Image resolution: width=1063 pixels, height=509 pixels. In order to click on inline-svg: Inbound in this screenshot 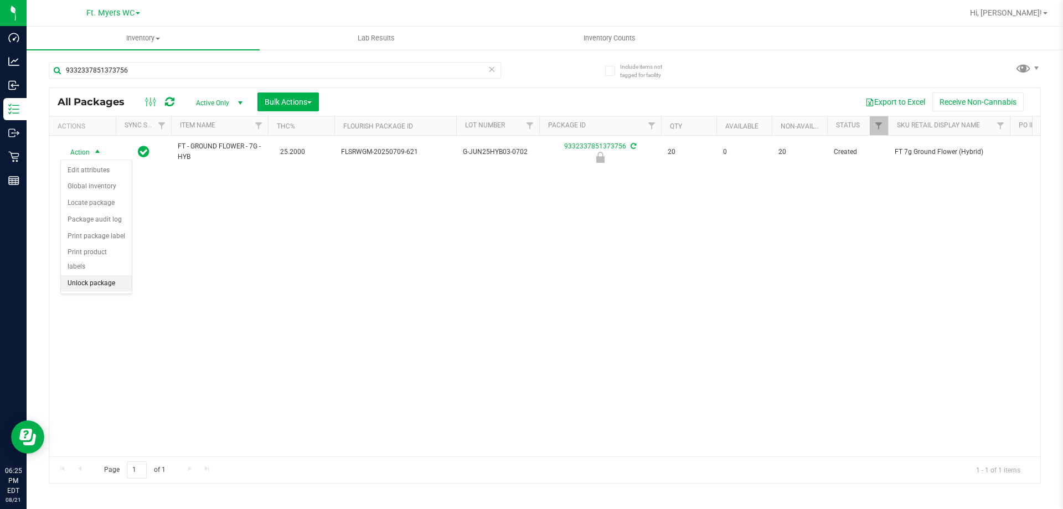, I will do `click(14, 85)`.